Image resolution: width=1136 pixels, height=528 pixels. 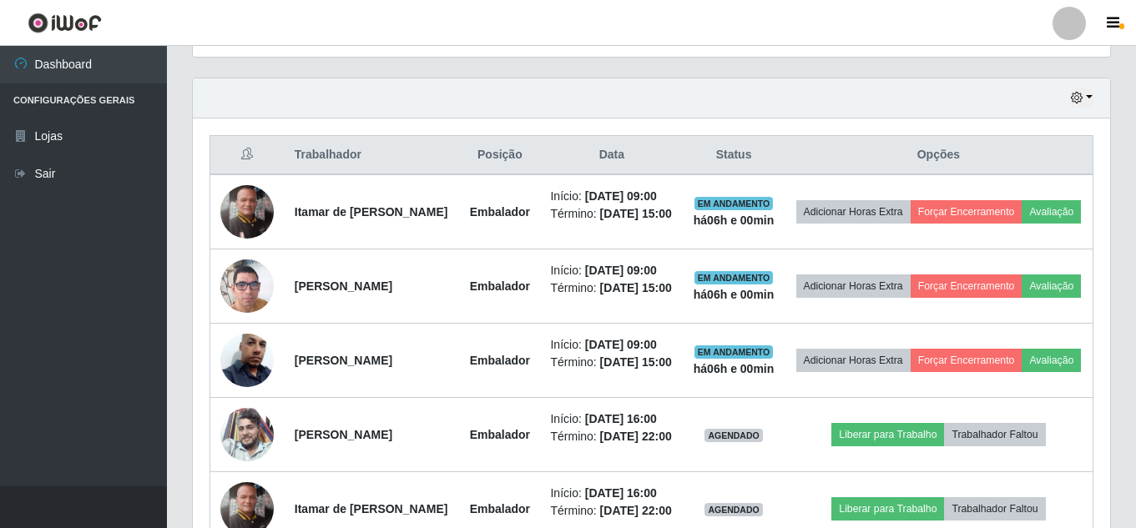 I want to click on img: 1745442730986.jpeg, so click(x=247, y=212).